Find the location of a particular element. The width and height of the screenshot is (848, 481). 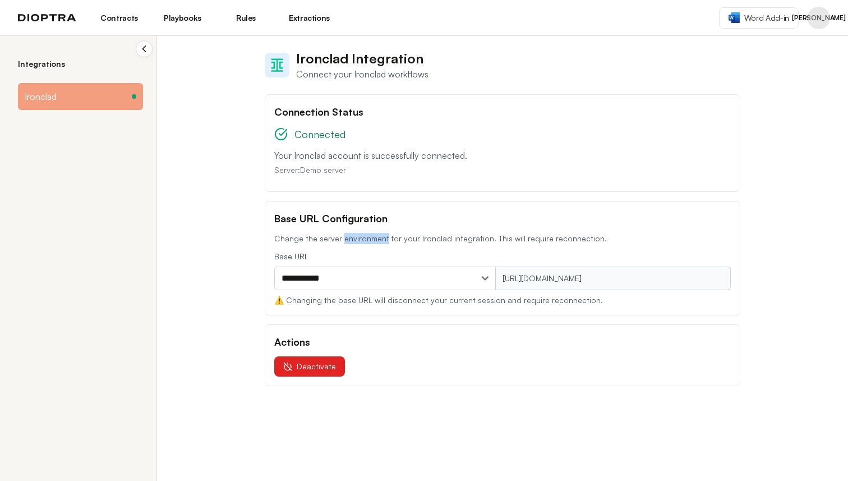

h2: Base URL Configuration is located at coordinates (503, 218).